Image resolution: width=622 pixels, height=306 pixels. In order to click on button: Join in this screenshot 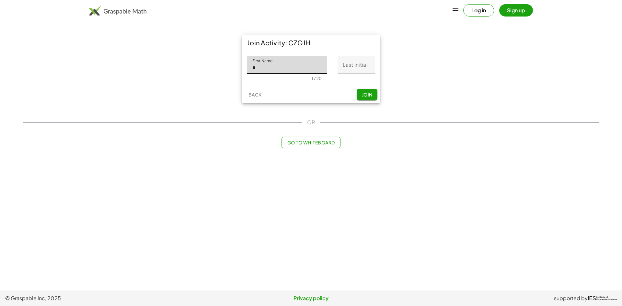, I will do `click(367, 95)`.